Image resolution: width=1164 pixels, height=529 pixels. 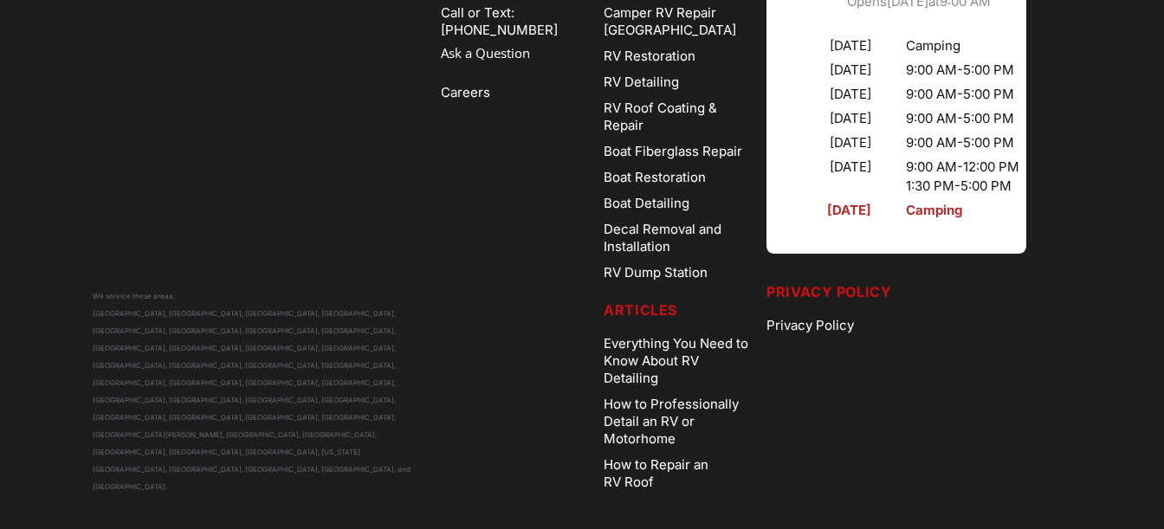 I want to click on a: RV Restoration, so click(x=678, y=56).